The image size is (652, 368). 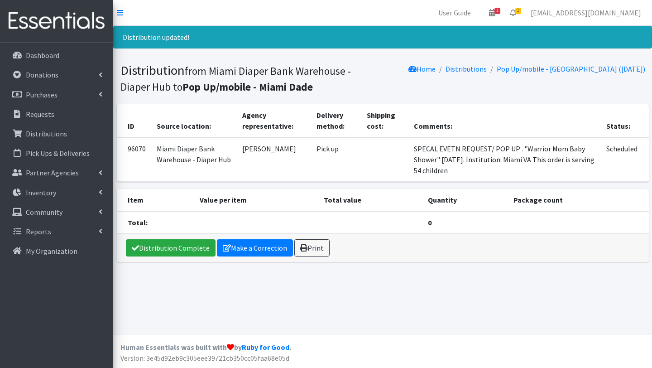 I want to click on p: Requests, so click(x=40, y=114).